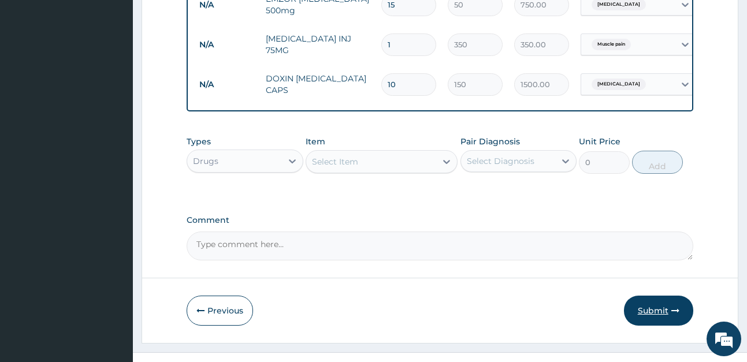  I want to click on div: Minimize live chat window, so click(203, 20).